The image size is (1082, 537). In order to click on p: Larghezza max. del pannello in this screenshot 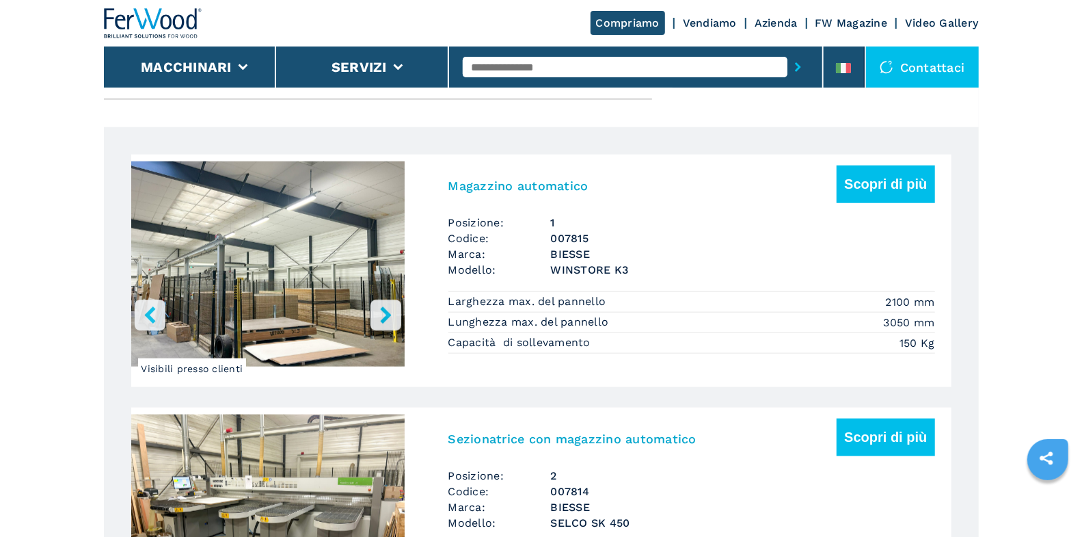, I will do `click(529, 302)`.